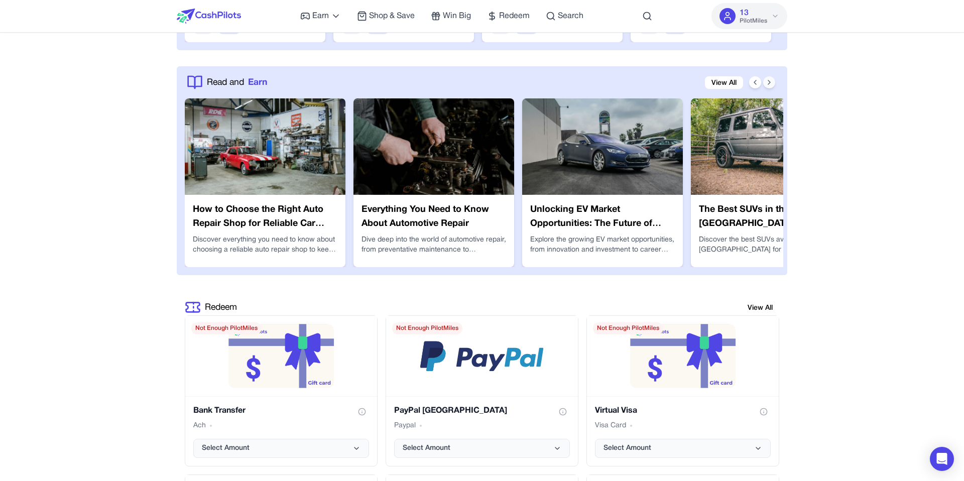  What do you see at coordinates (570, 16) in the screenshot?
I see `span: Search` at bounding box center [570, 16].